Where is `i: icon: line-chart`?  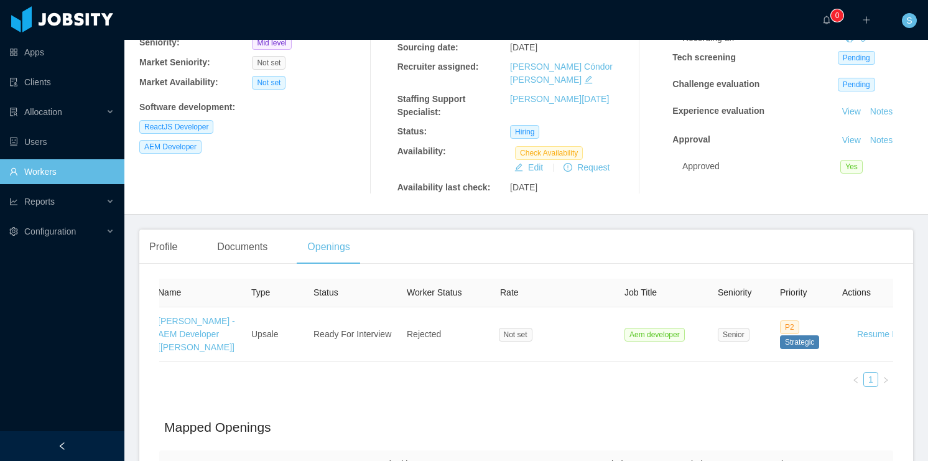
i: icon: line-chart is located at coordinates (14, 201).